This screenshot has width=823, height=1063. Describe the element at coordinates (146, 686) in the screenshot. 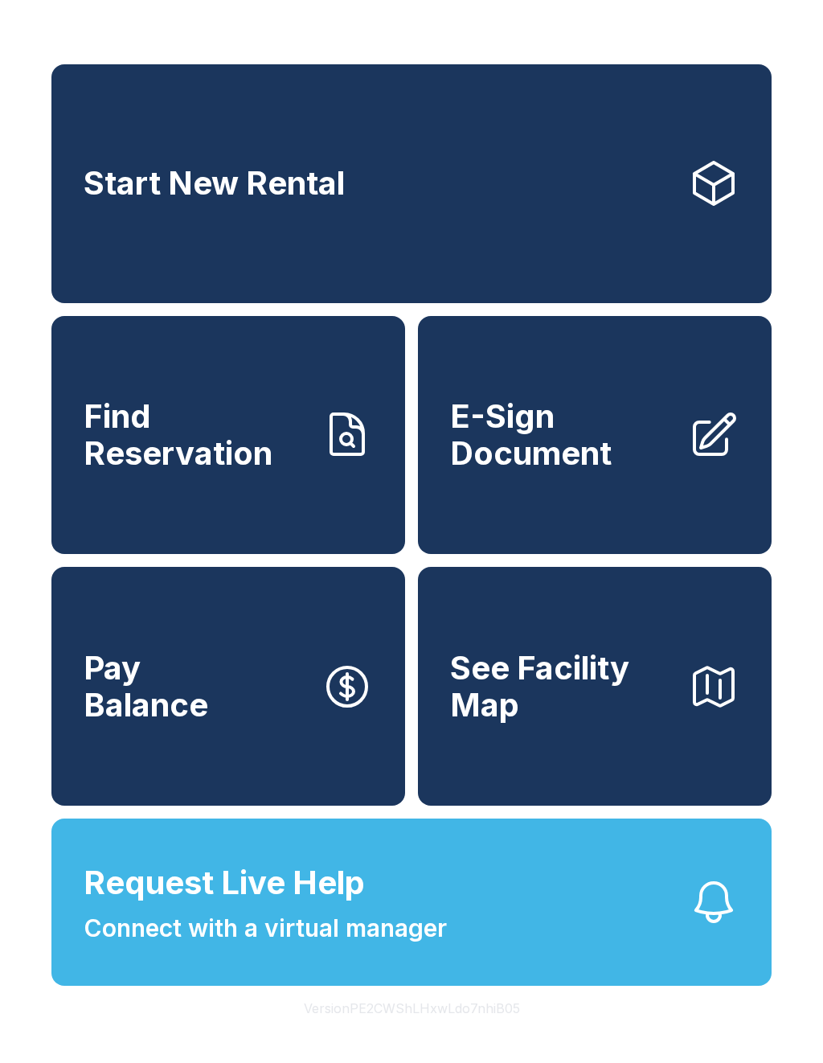

I see `span: Pay Balance` at that location.